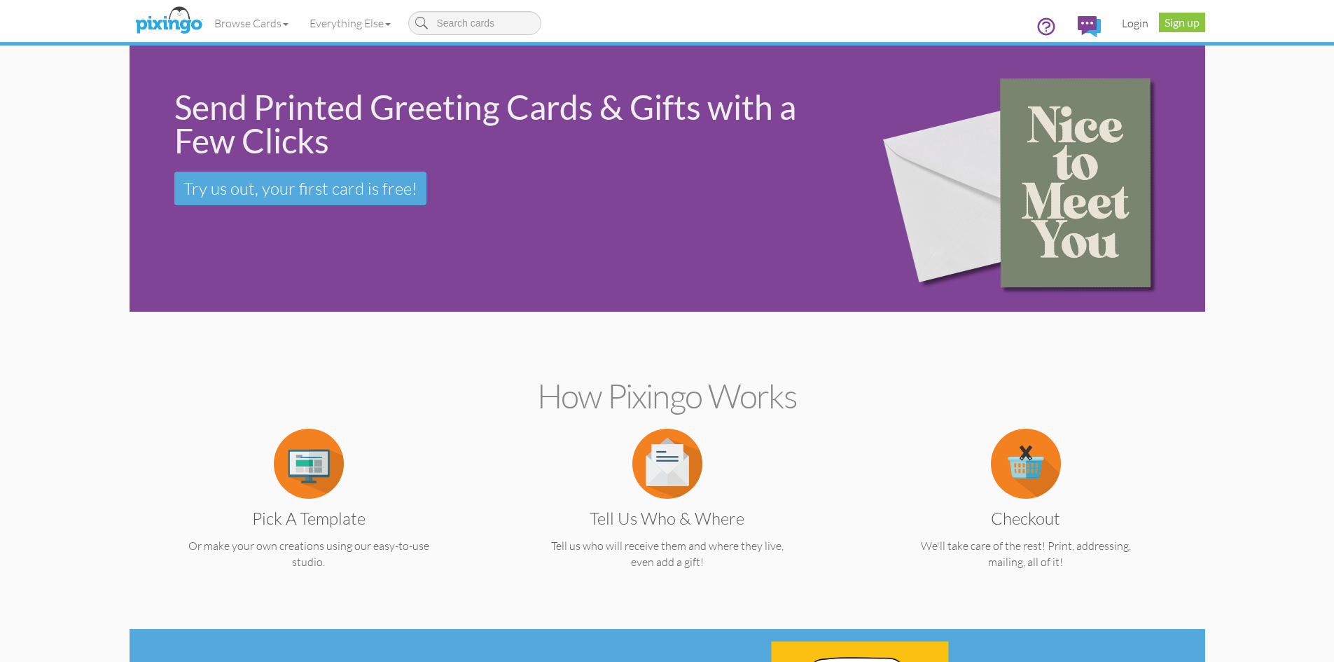  I want to click on span: Try us out, your first card is free!, so click(301, 188).